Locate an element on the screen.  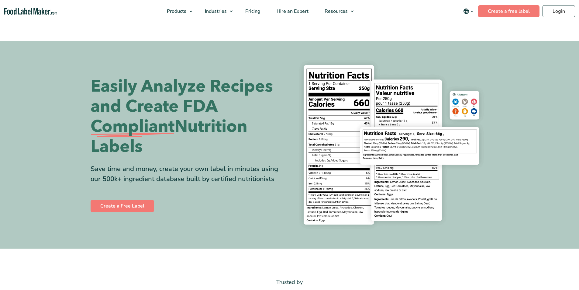
span: Hire an Expert is located at coordinates (292, 11).